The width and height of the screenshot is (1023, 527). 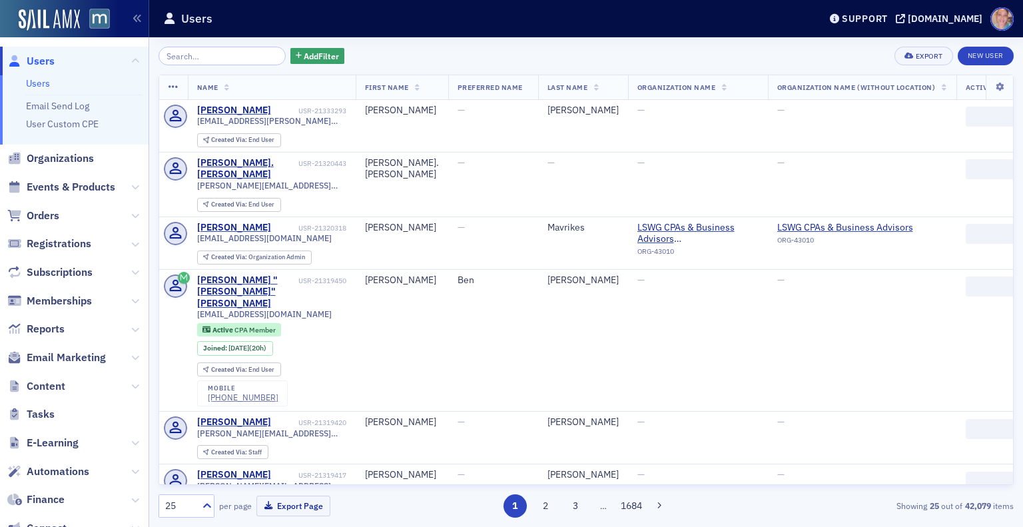 What do you see at coordinates (845, 228) in the screenshot?
I see `a: LSWG CPAs & Business Advisors` at bounding box center [845, 228].